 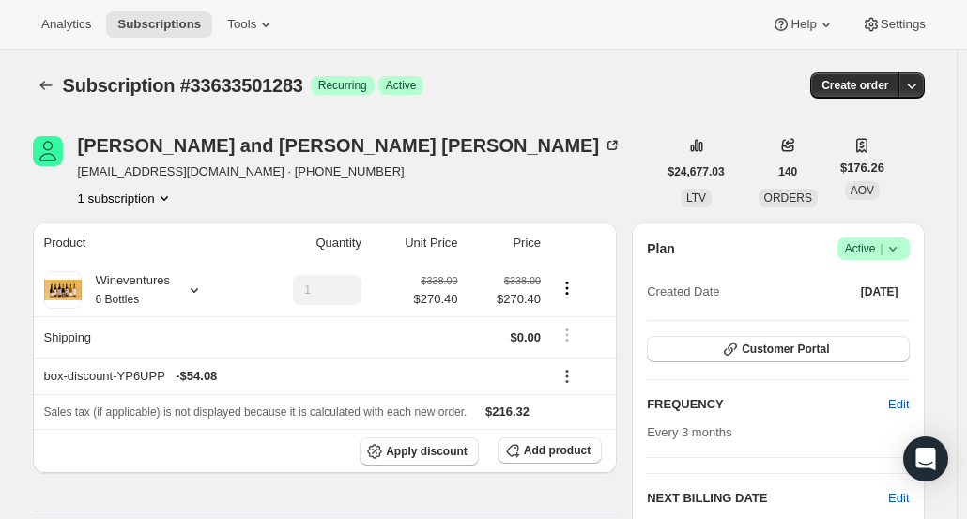 I want to click on span: $216.32, so click(x=507, y=411).